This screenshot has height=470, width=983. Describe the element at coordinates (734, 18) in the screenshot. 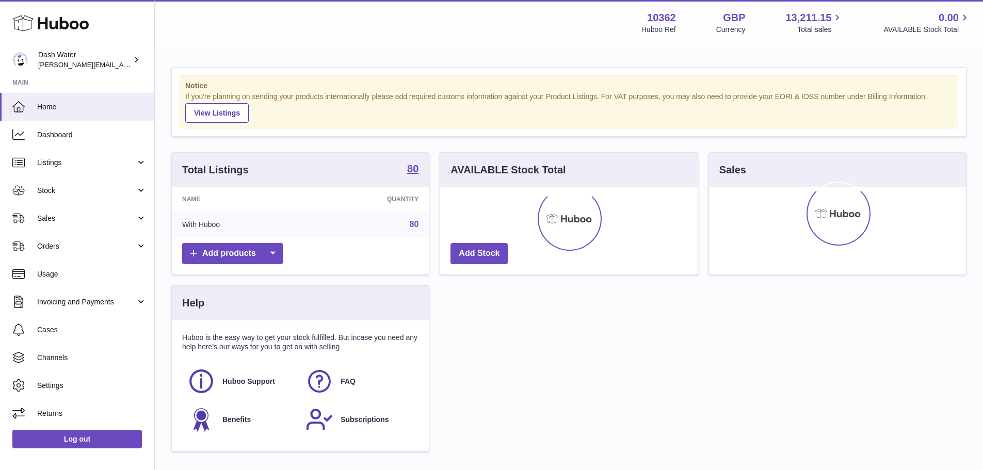

I see `strong: GBP` at that location.